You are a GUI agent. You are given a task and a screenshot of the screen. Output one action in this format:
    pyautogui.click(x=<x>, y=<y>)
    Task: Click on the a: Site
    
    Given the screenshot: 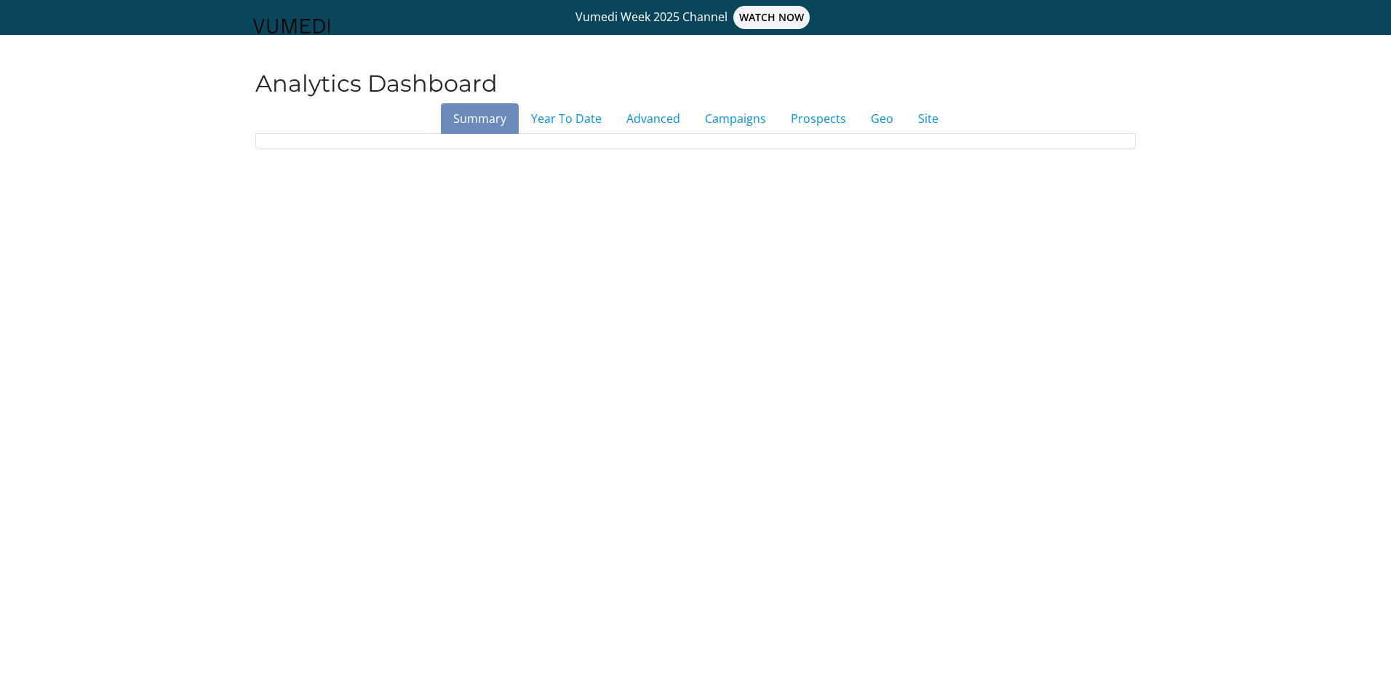 What is the action you would take?
    pyautogui.click(x=928, y=119)
    